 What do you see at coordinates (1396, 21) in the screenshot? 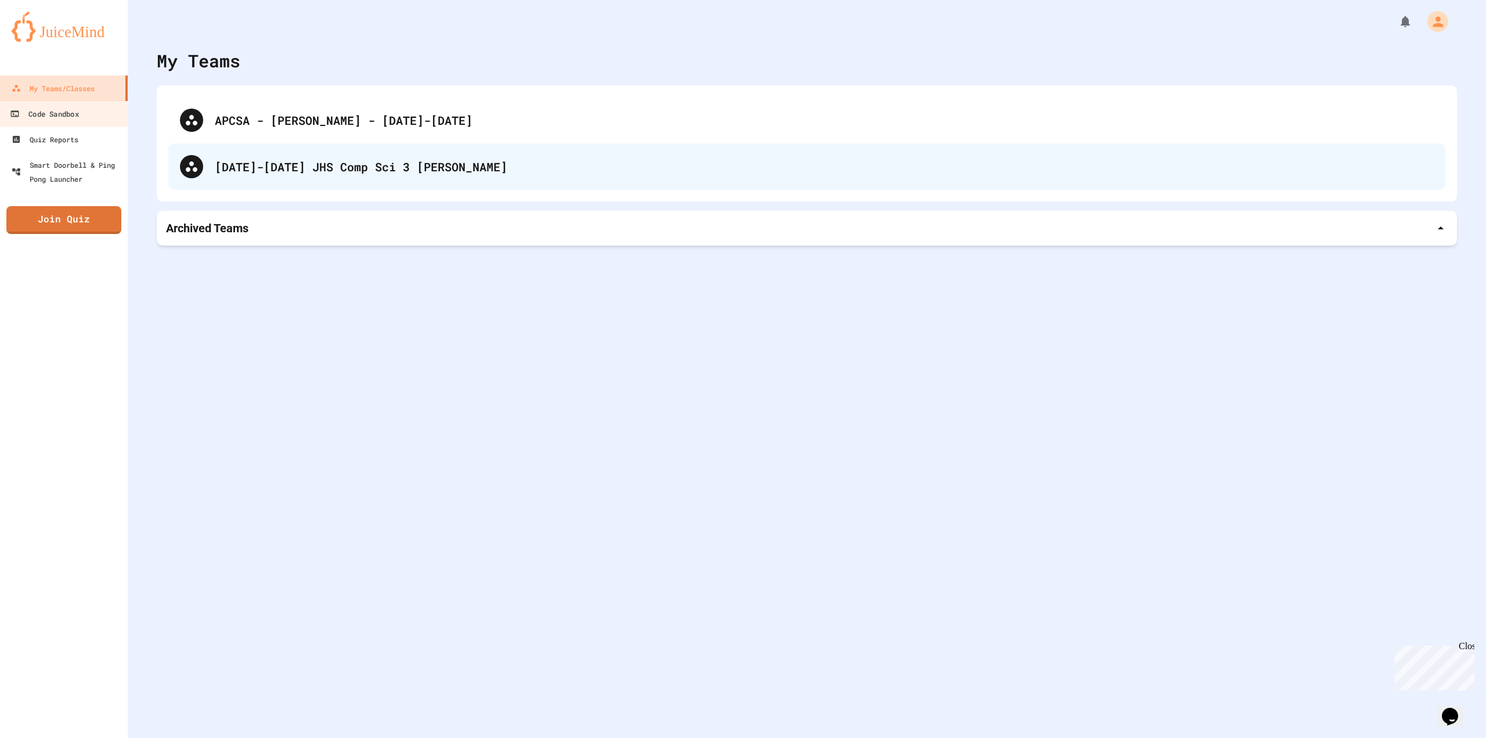
I see `div: My Notifications` at bounding box center [1396, 21].